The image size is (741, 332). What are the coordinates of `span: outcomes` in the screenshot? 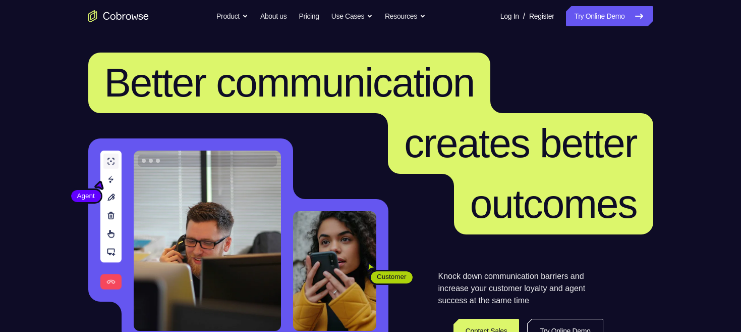 It's located at (554, 203).